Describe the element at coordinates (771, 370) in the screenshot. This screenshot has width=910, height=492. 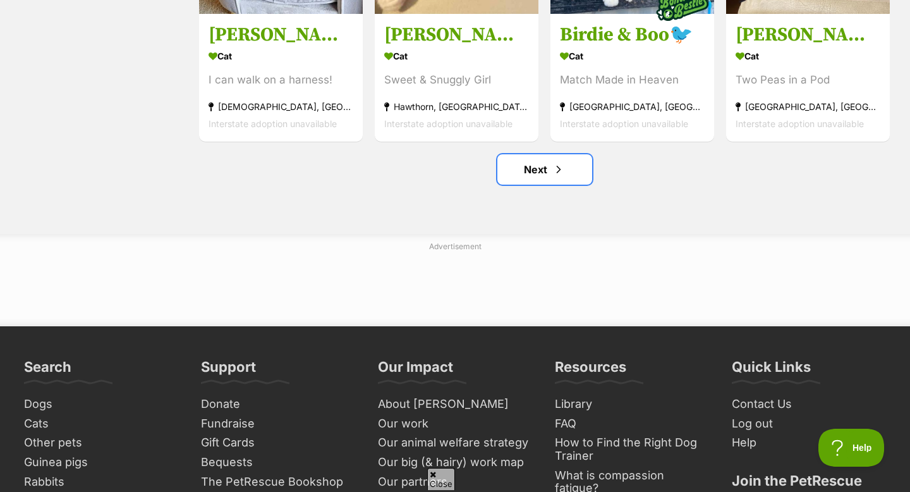
I see `h3: Quick Links` at that location.